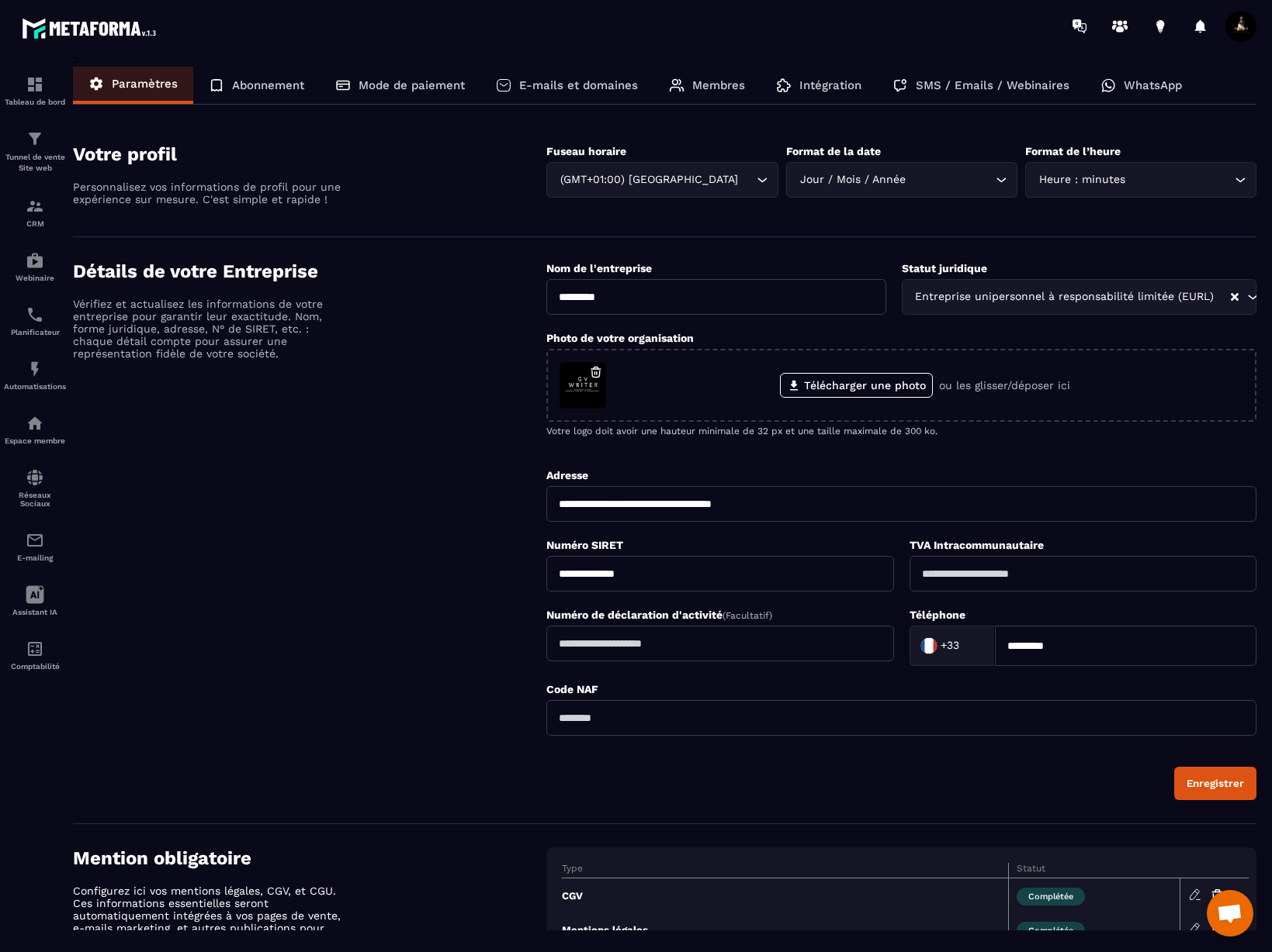 Image resolution: width=1272 pixels, height=952 pixels. Describe the element at coordinates (1072, 151) in the screenshot. I see `label: Format de l’heure` at that location.